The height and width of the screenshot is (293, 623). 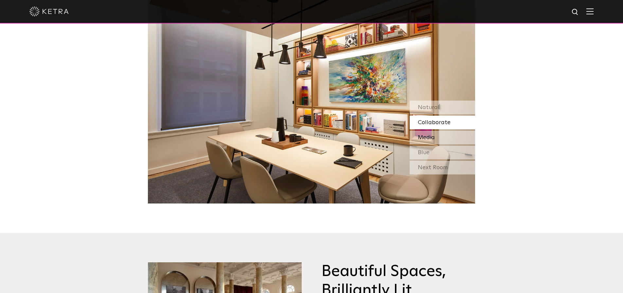 What do you see at coordinates (426, 138) in the screenshot?
I see `span: Media` at bounding box center [426, 138].